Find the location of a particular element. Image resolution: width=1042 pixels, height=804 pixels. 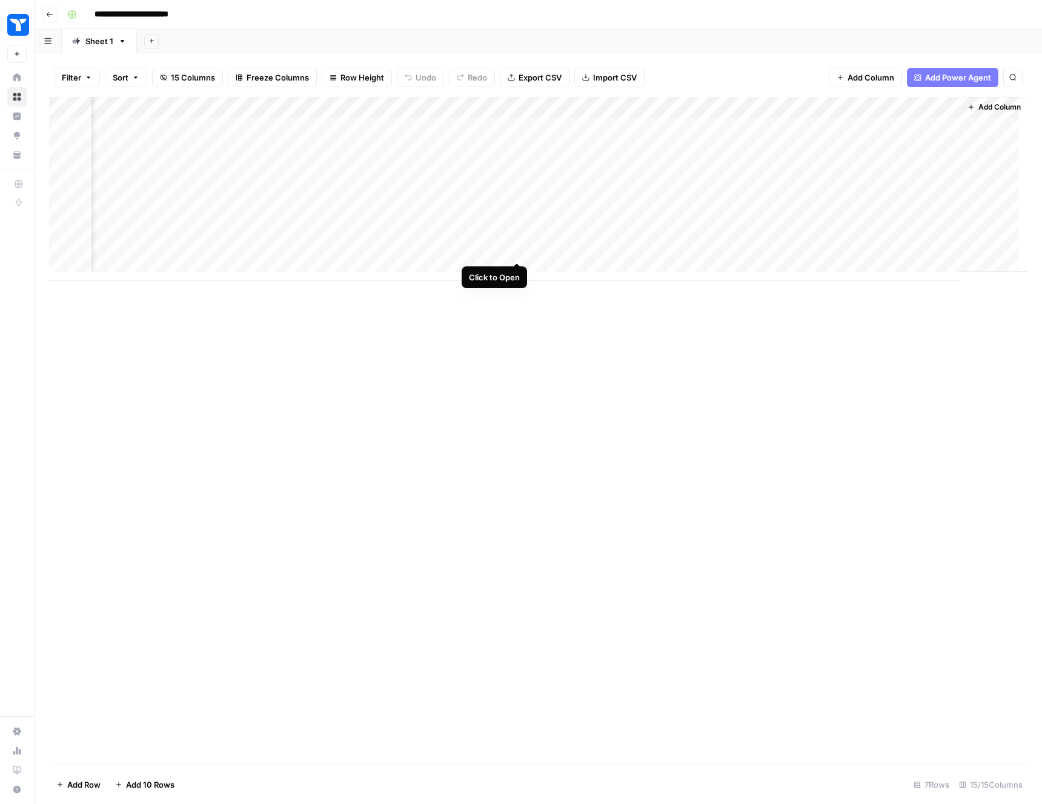

a: Settings is located at coordinates (17, 732).